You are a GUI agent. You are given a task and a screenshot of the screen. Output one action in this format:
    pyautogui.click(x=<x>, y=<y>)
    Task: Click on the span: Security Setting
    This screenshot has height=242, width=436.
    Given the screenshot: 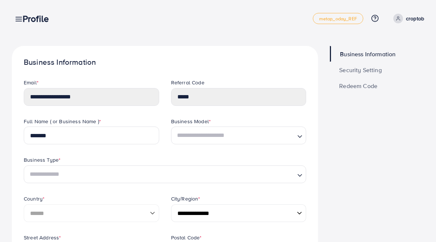 What is the action you would take?
    pyautogui.click(x=360, y=70)
    